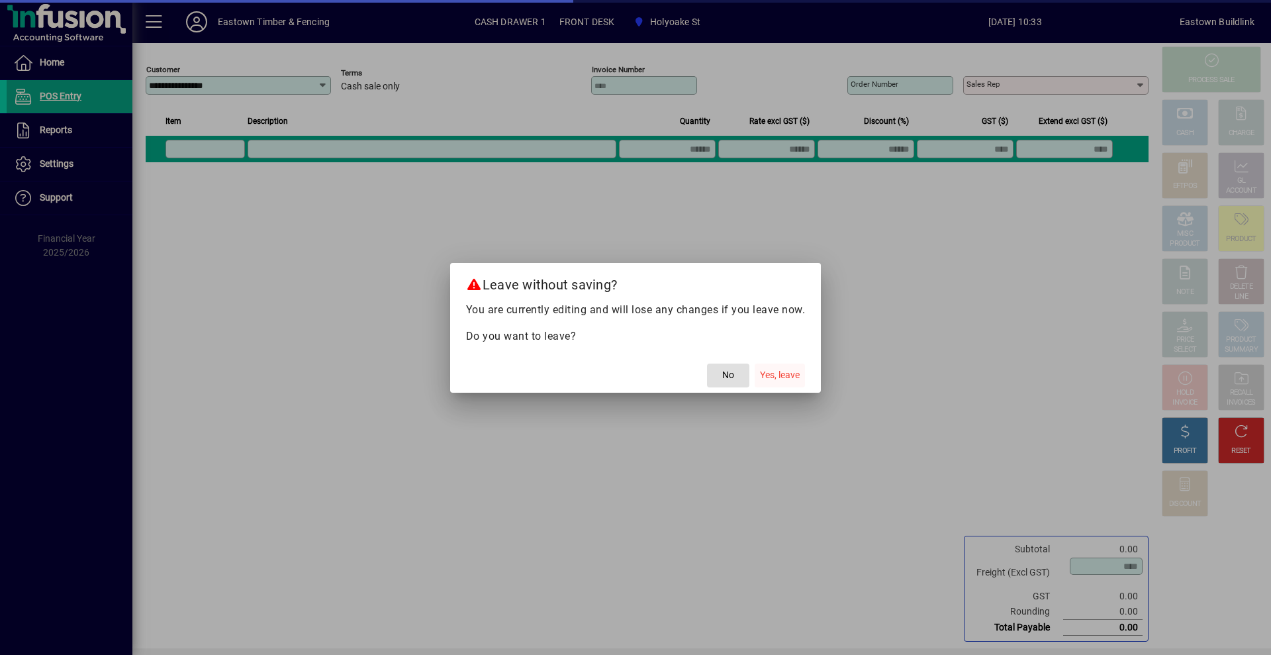 The height and width of the screenshot is (655, 1271). I want to click on button: No, so click(728, 375).